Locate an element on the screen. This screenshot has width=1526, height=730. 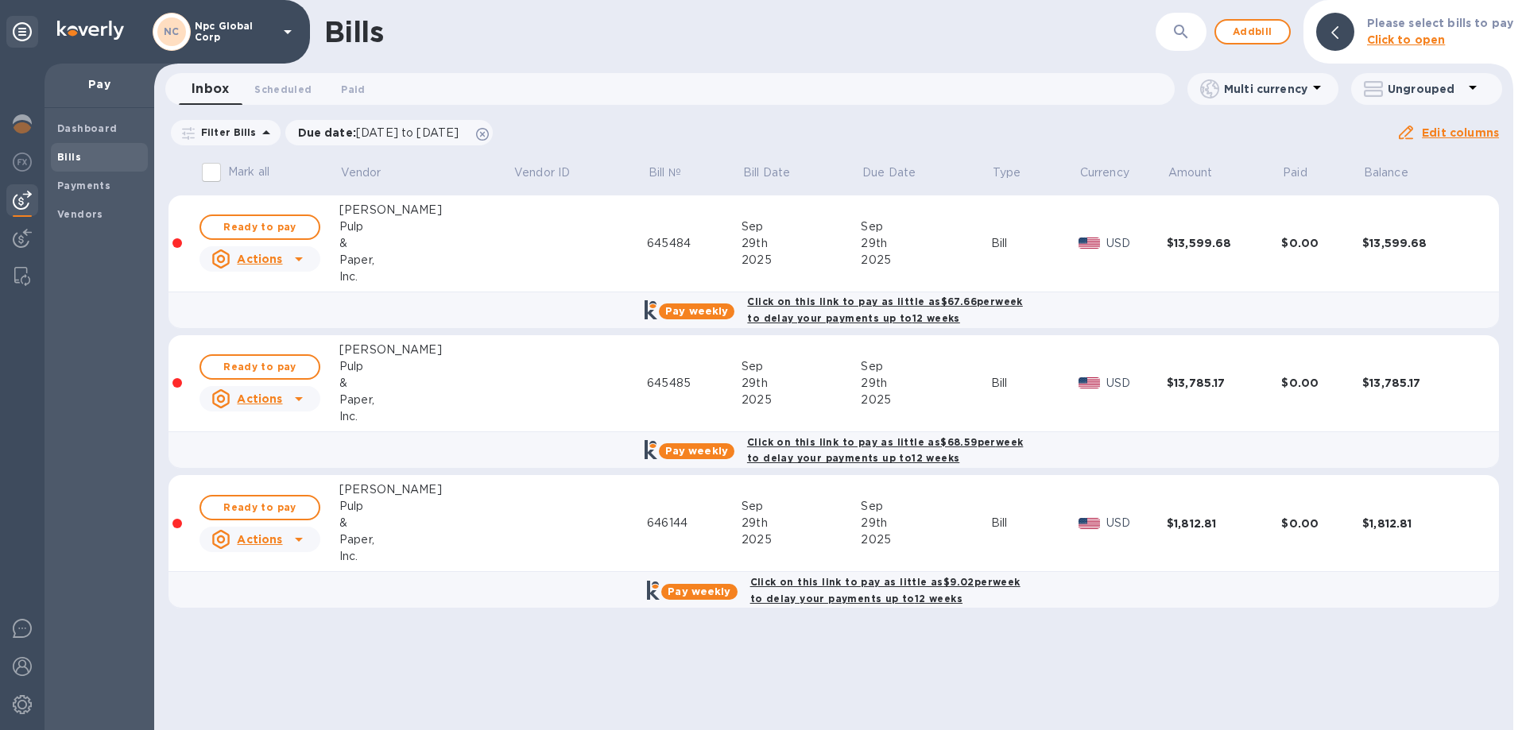
b: NC is located at coordinates (172, 31).